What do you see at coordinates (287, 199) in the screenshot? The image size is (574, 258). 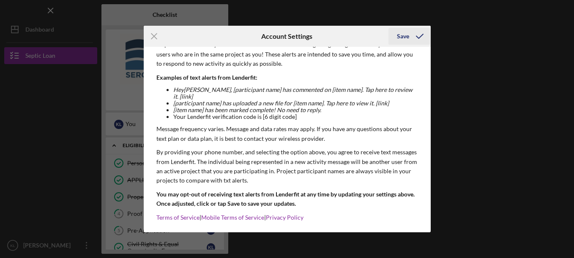 I see `p: You may opt-out of receiving text alerts from Lenderfit at any time by updating your settings abo...` at bounding box center [287, 199].